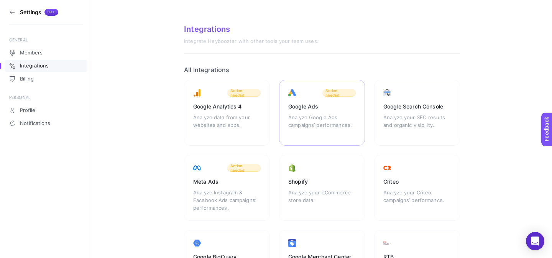  I want to click on span: Notifications, so click(35, 123).